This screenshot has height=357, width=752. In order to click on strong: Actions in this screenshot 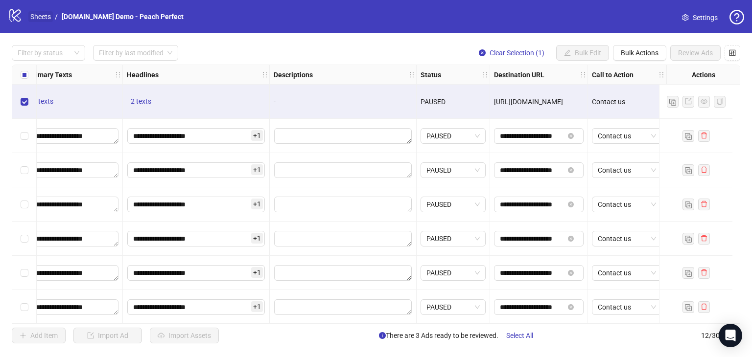, I will do `click(704, 75)`.